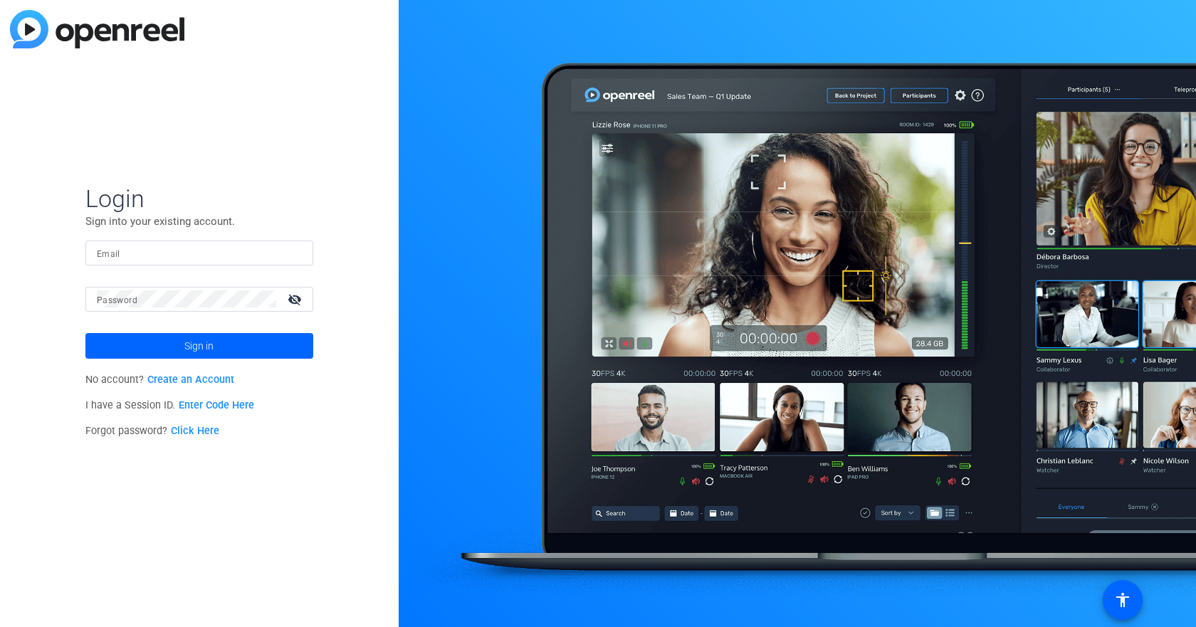 This screenshot has width=1196, height=627. What do you see at coordinates (199, 253) in the screenshot?
I see `input: Enter Email Address` at bounding box center [199, 253].